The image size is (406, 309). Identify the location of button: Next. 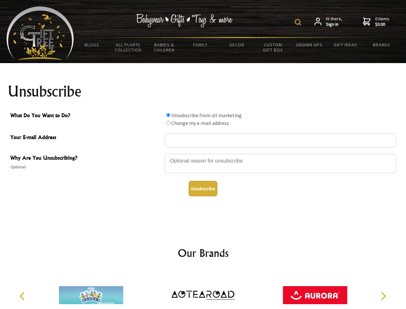
(383, 296).